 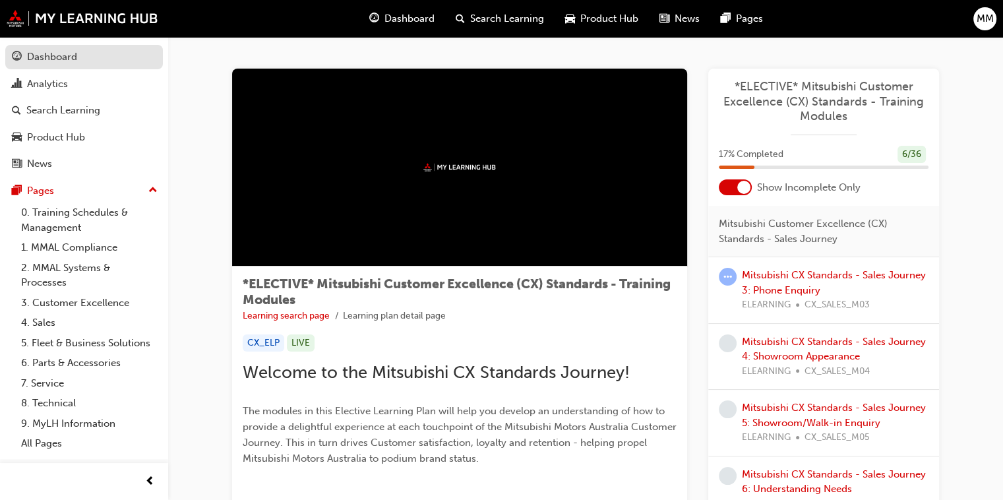 What do you see at coordinates (84, 164) in the screenshot?
I see `a: News` at bounding box center [84, 164].